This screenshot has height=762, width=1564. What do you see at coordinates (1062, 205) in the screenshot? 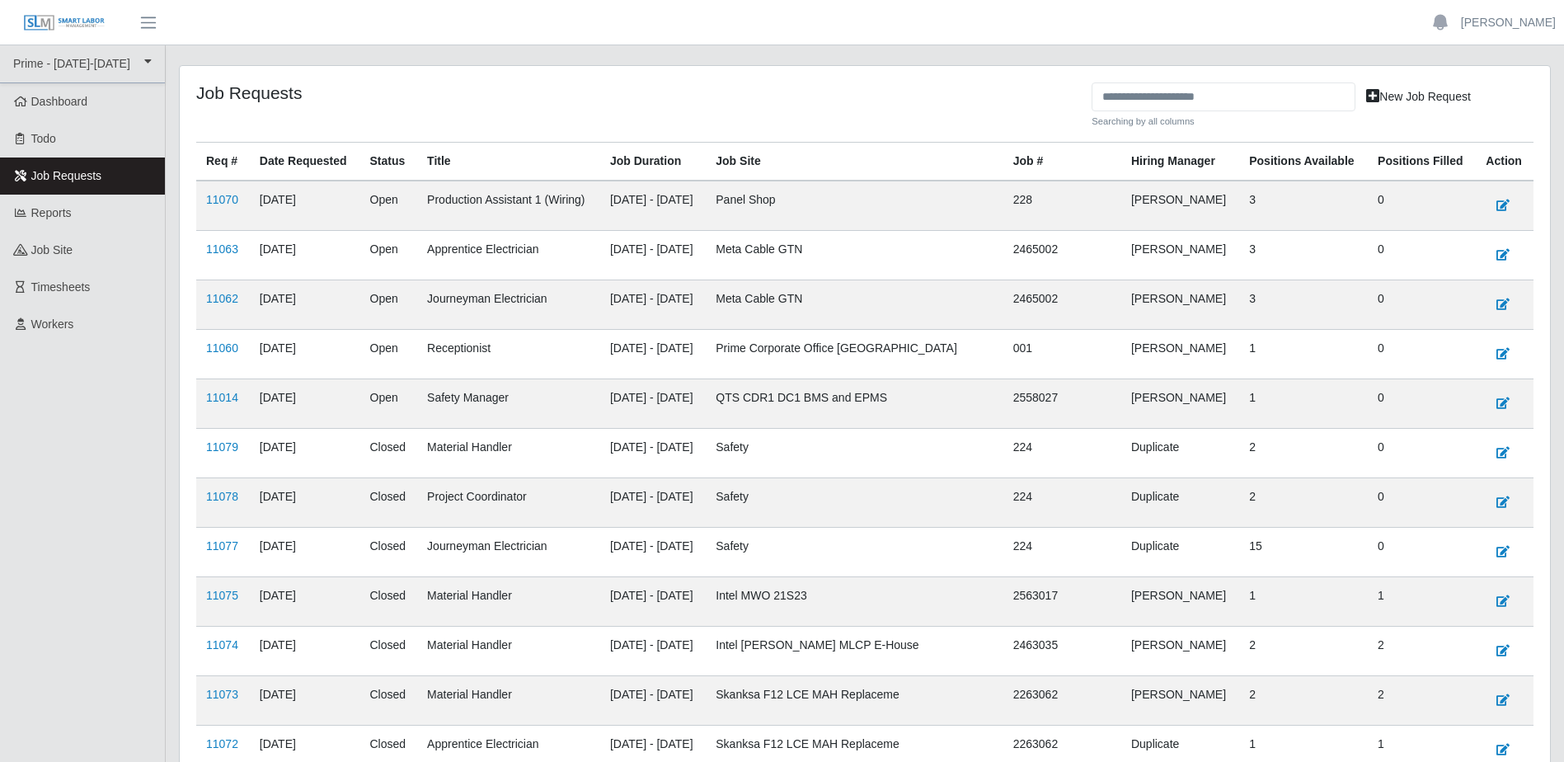
I see `td: 228` at bounding box center [1062, 205].